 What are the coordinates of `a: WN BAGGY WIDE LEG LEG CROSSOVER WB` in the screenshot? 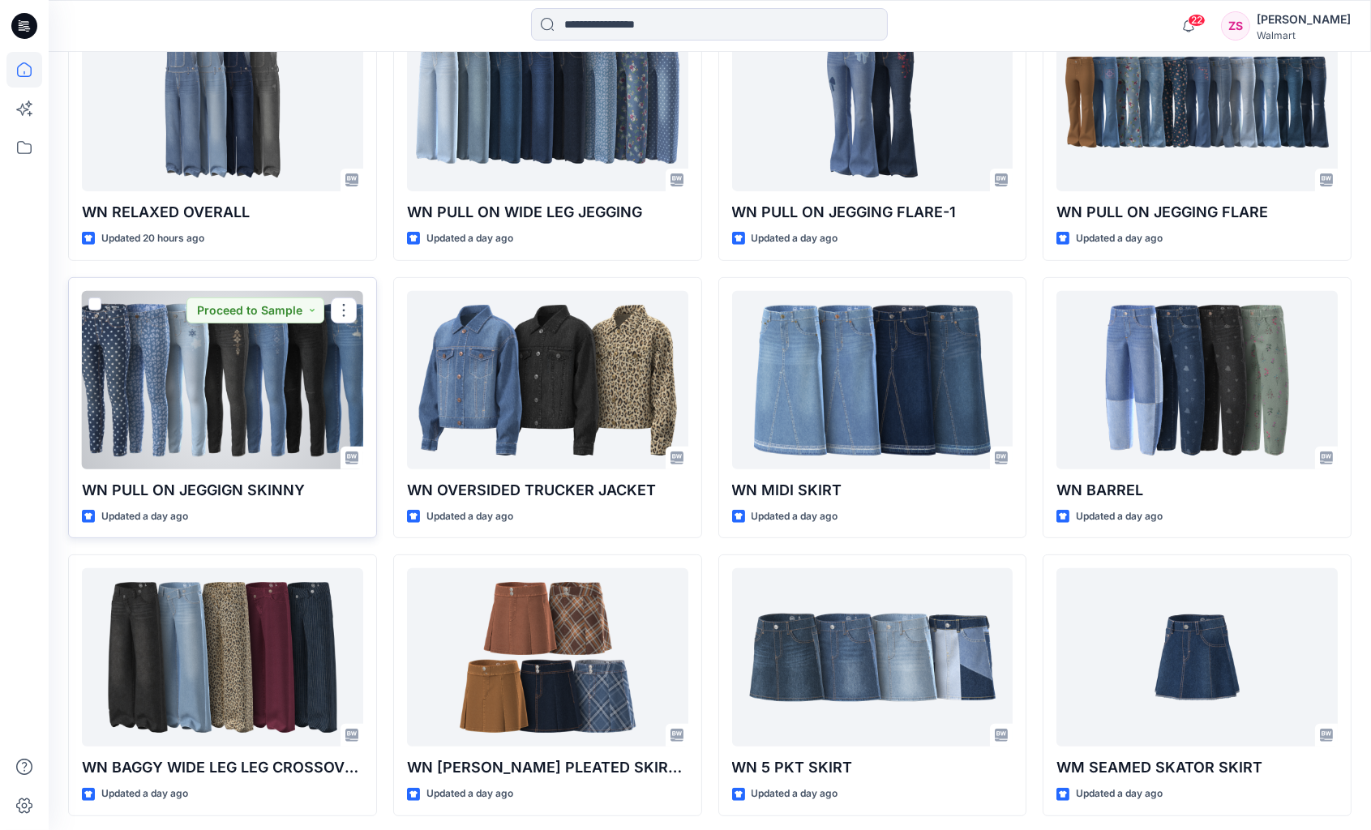 It's located at (222, 658).